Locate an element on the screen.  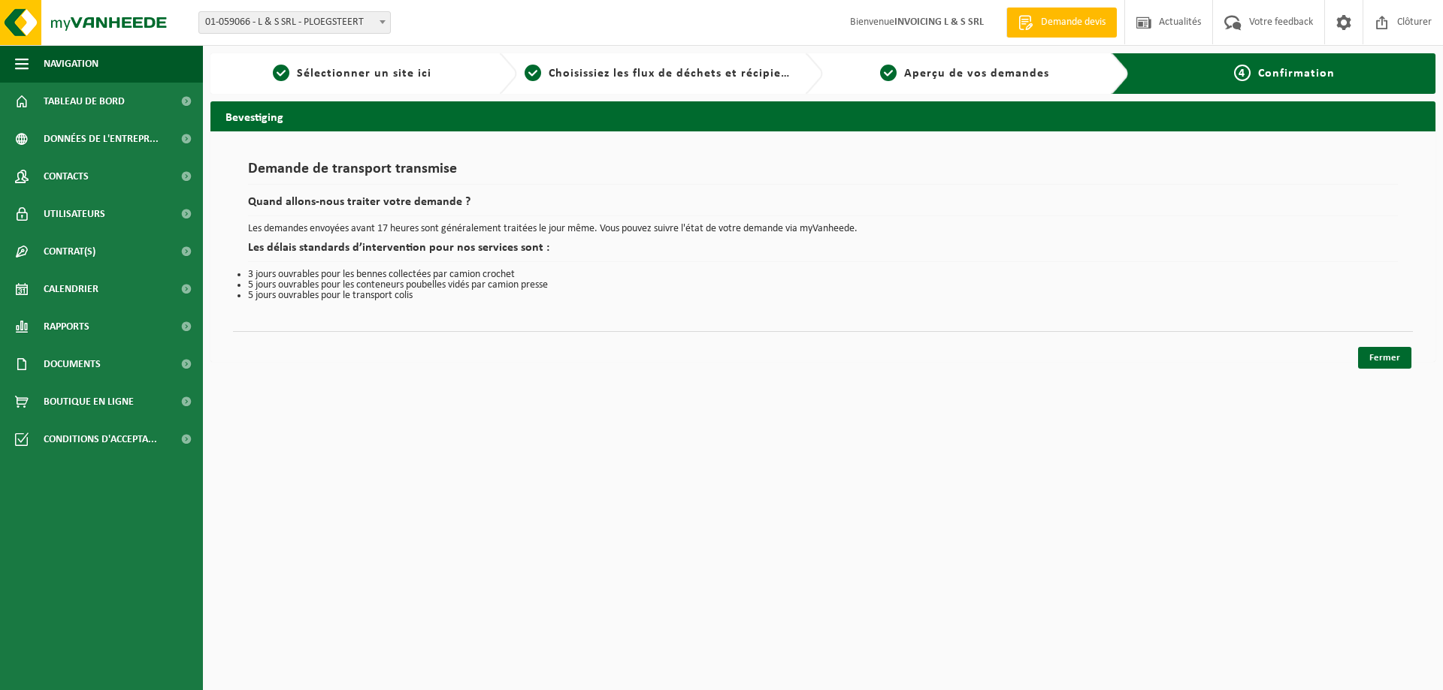
span: Tableau de bord is located at coordinates (84, 101).